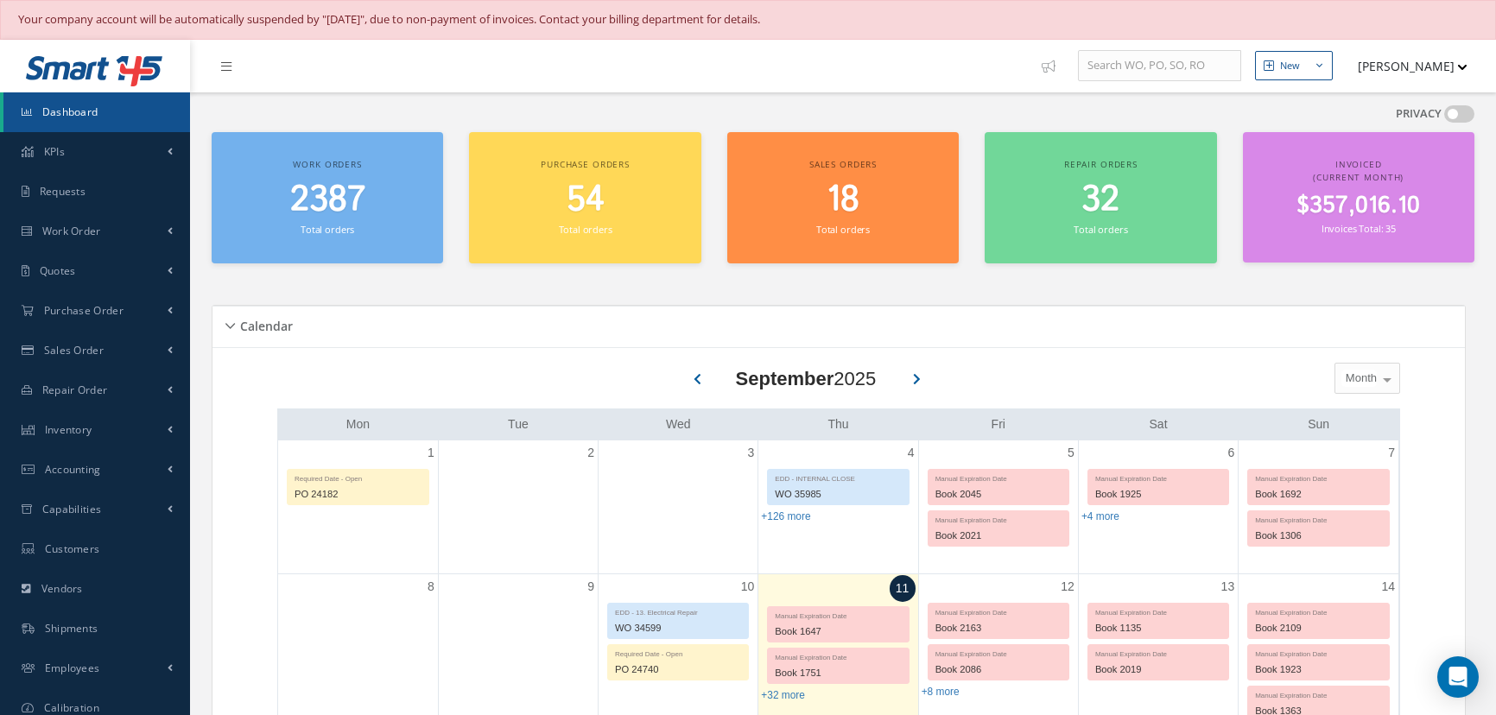 The width and height of the screenshot is (1496, 715). What do you see at coordinates (1100, 198) in the screenshot?
I see `a: Repair orders 32 Total orders` at bounding box center [1100, 198].